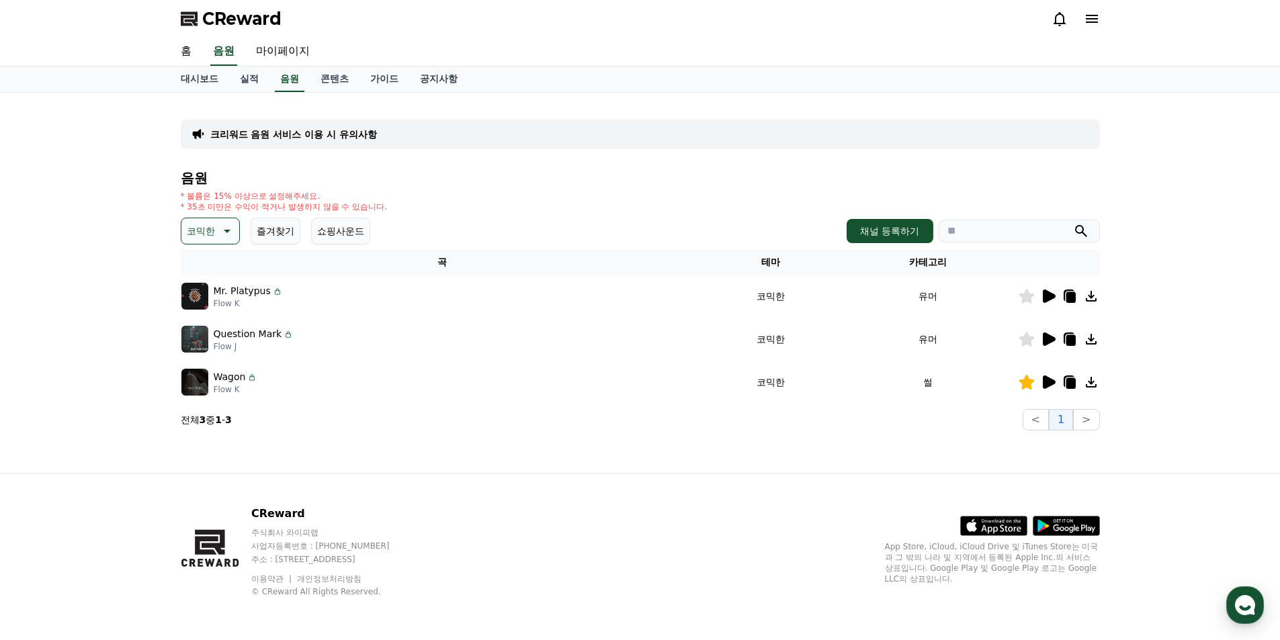  Describe the element at coordinates (890, 231) in the screenshot. I see `a: 채널 등록하기` at that location.